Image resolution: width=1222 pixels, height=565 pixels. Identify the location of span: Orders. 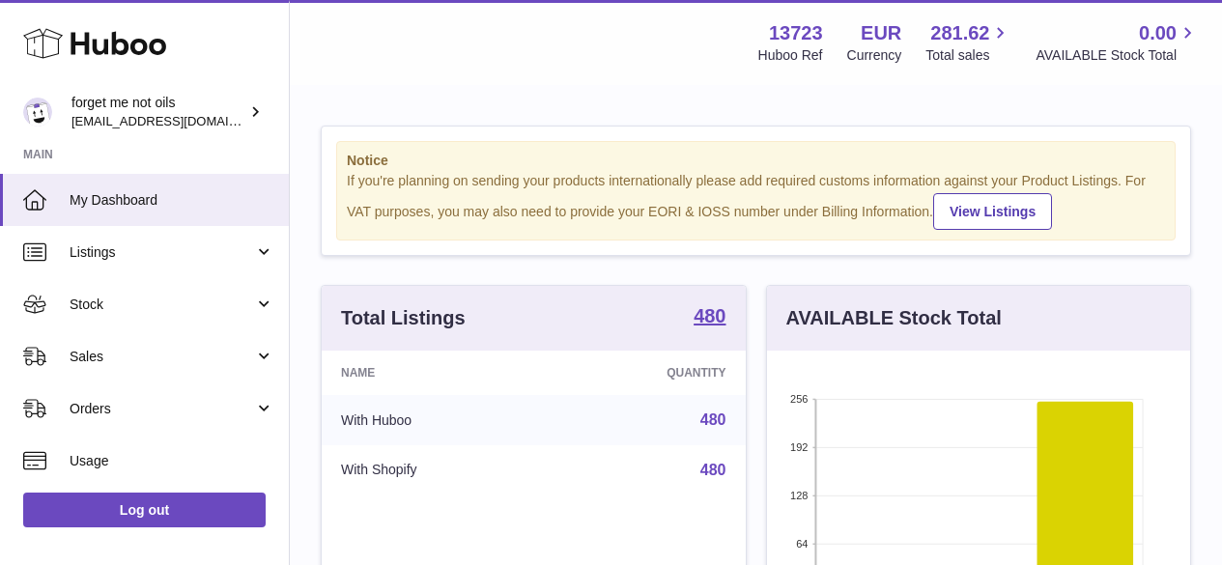
(161, 409).